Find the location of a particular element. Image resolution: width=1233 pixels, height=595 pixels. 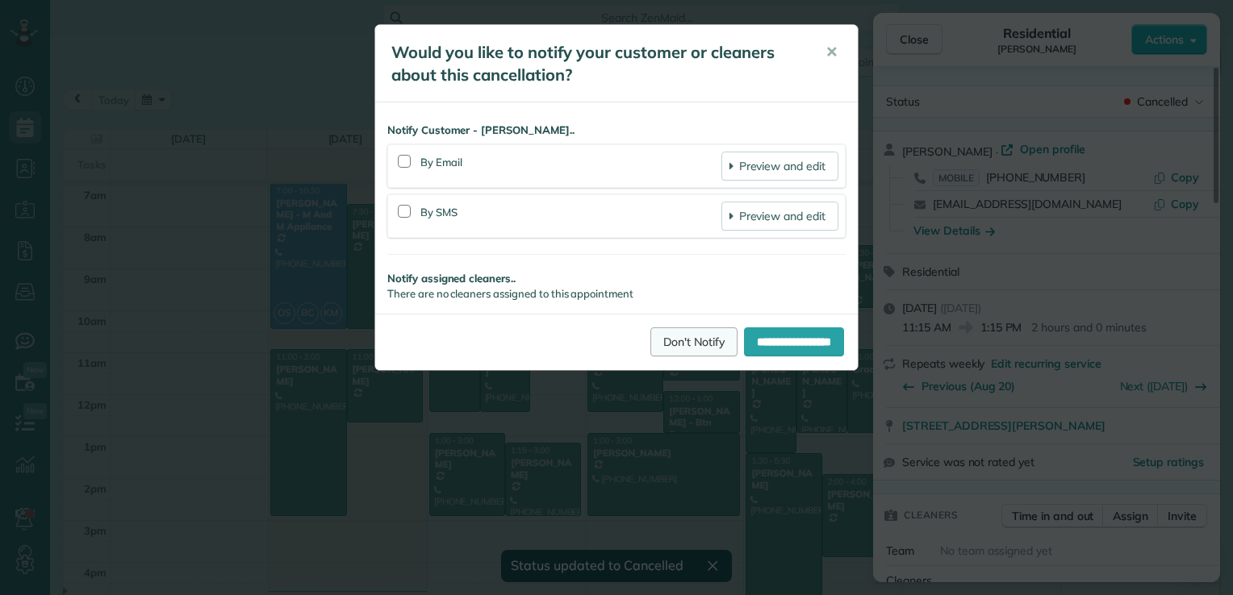

div: By SMS is located at coordinates (570, 216).